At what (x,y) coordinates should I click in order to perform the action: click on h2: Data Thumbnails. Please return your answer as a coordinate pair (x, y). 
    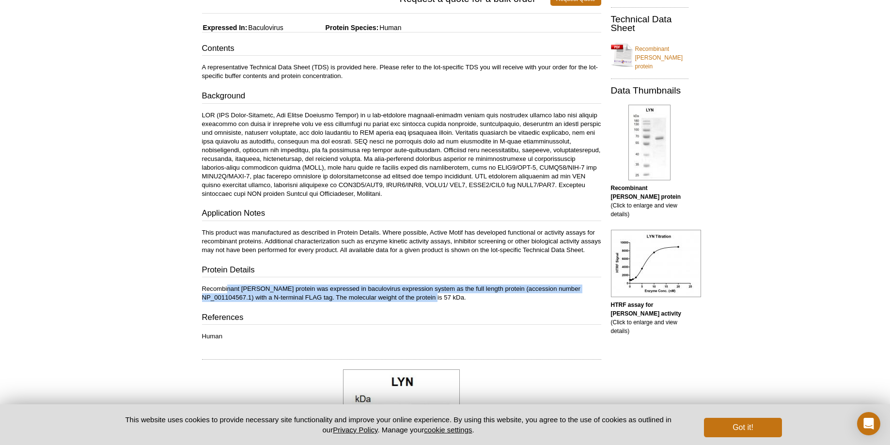
    Looking at the image, I should click on (649, 91).